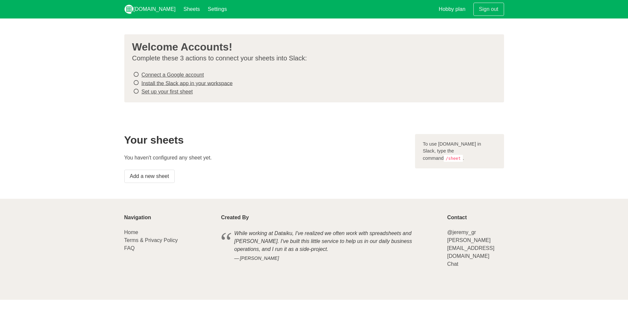  I want to click on a: Install the Slack app in your workspace, so click(187, 83).